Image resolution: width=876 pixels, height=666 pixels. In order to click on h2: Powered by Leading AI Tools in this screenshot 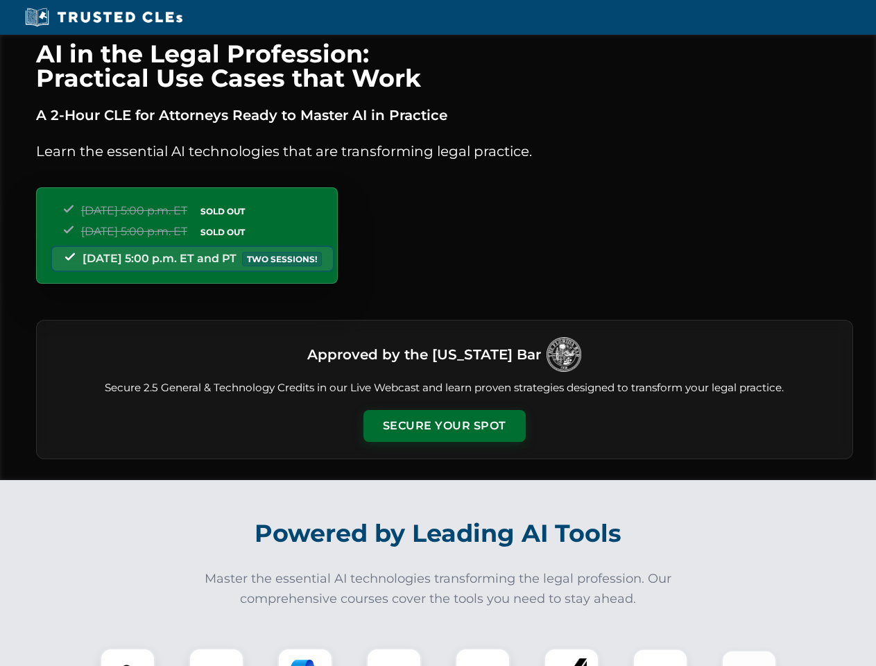, I will do `click(439, 534)`.